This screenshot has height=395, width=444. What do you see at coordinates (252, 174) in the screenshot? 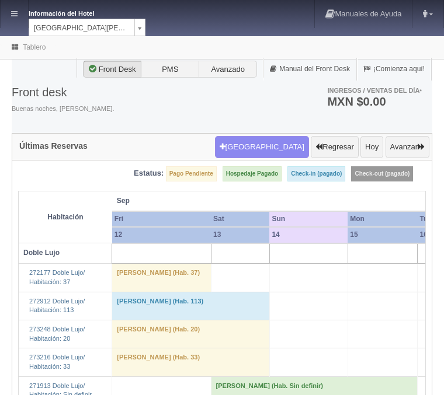
I see `label: Hospedaje Pagado` at bounding box center [252, 174].